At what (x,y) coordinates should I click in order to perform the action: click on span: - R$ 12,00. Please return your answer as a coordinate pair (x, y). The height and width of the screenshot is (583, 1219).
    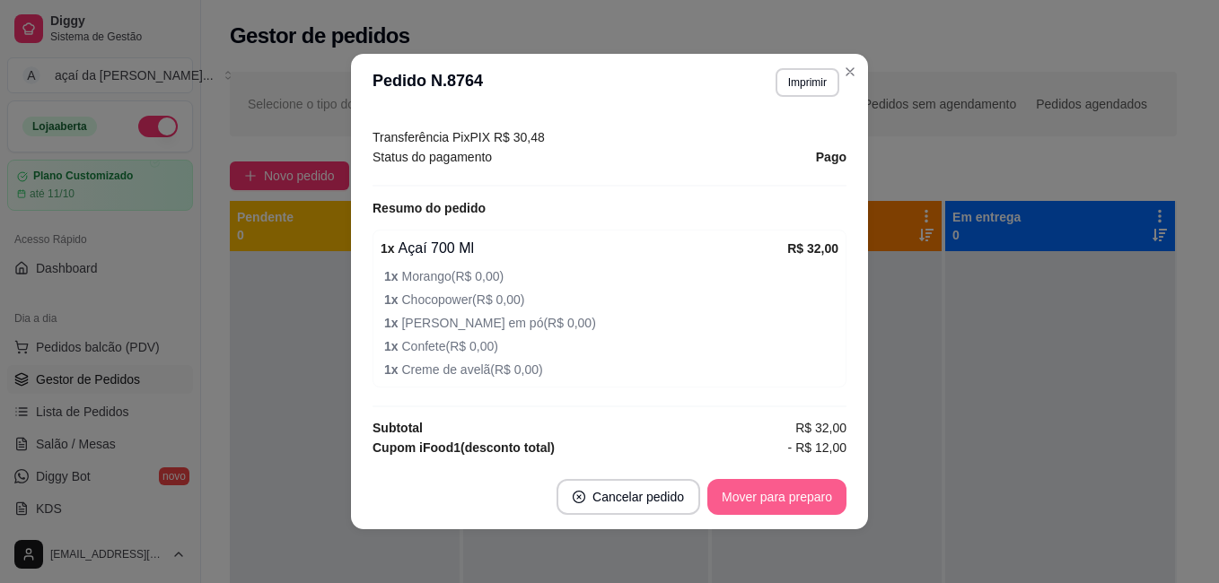
    Looking at the image, I should click on (817, 448).